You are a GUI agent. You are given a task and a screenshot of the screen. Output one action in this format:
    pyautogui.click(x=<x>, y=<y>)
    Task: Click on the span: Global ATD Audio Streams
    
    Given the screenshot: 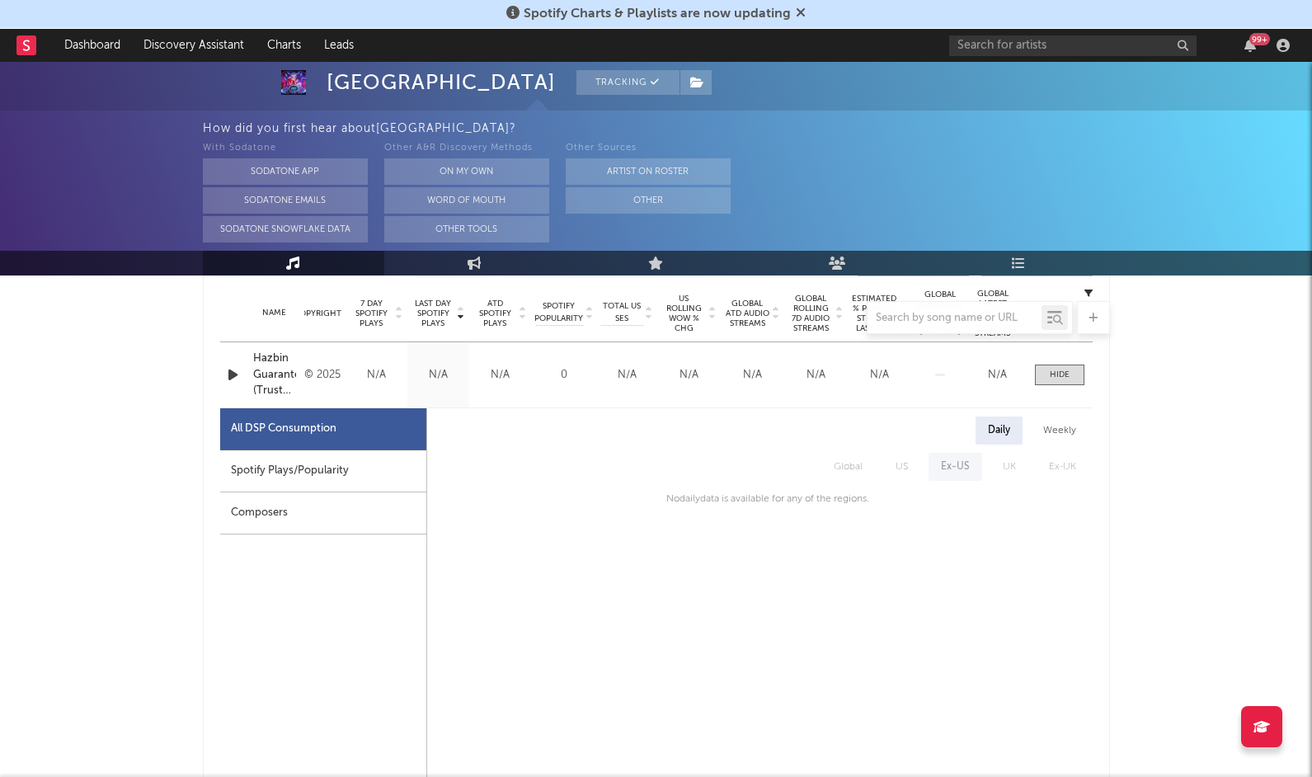 What is the action you would take?
    pyautogui.click(x=747, y=313)
    